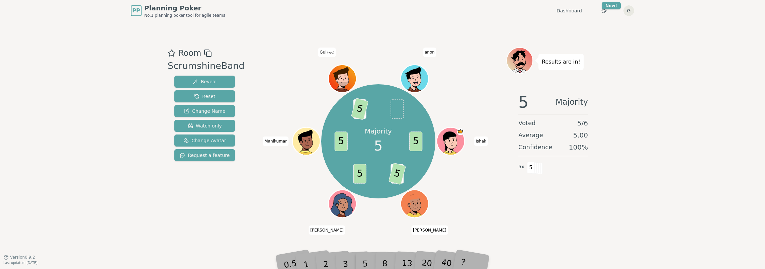 The height and width of the screenshot is (269, 765). What do you see at coordinates (629, 11) in the screenshot?
I see `button: G` at bounding box center [629, 11].